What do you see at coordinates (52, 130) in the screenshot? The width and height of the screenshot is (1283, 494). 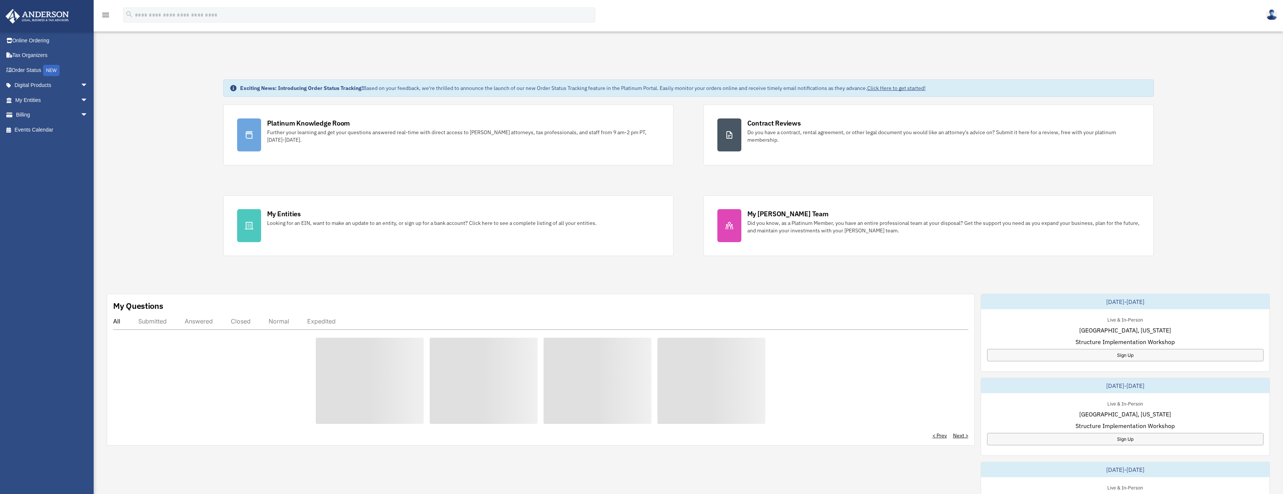 I see `a: Events Calendar` at bounding box center [52, 130].